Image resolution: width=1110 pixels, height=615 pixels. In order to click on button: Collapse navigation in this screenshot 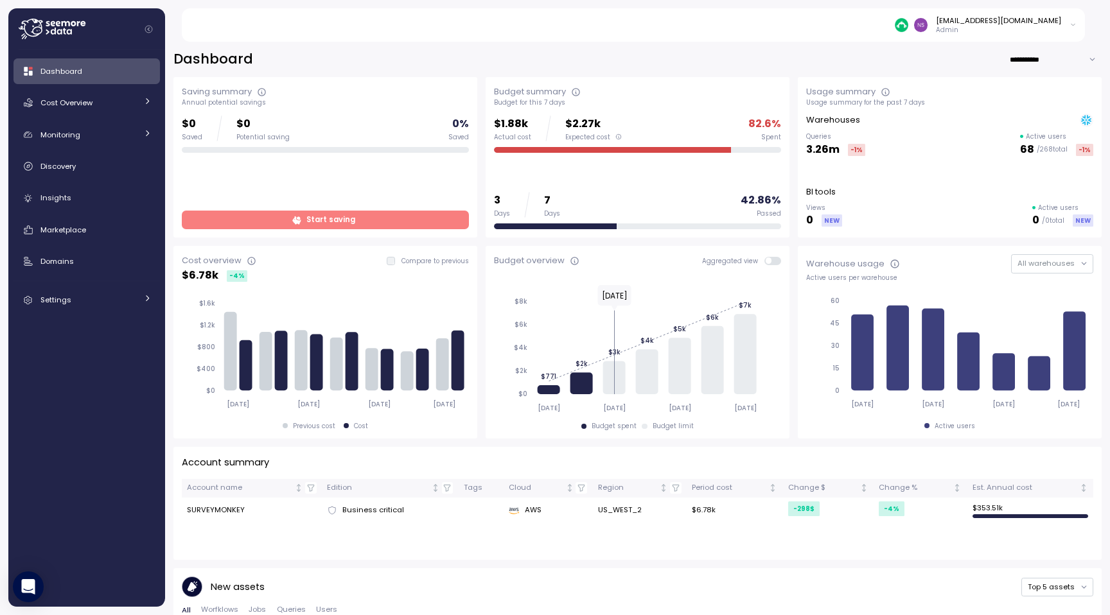, I will do `click(148, 29)`.